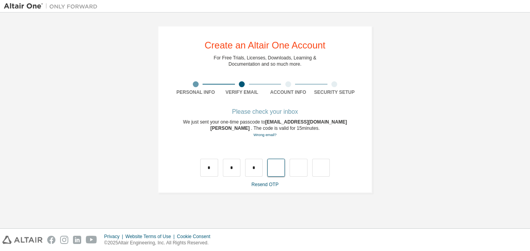 Image resolution: width=530 pixels, height=251 pixels. What do you see at coordinates (91, 239) in the screenshot?
I see `img: youtube.svg` at bounding box center [91, 239].